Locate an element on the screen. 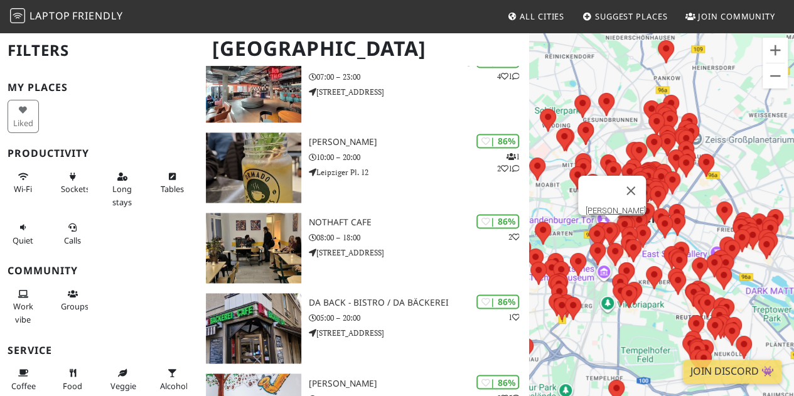 The width and height of the screenshot is (794, 396). img: The Social Hub Restaurant & Bar Berlin is located at coordinates (254, 87).